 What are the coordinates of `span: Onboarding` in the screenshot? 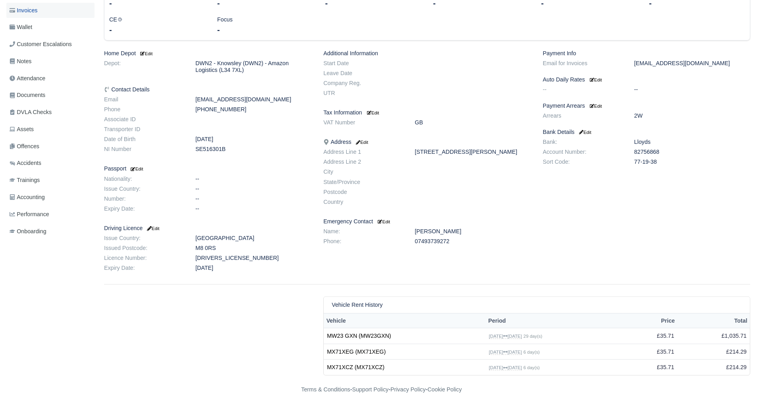 It's located at (28, 231).